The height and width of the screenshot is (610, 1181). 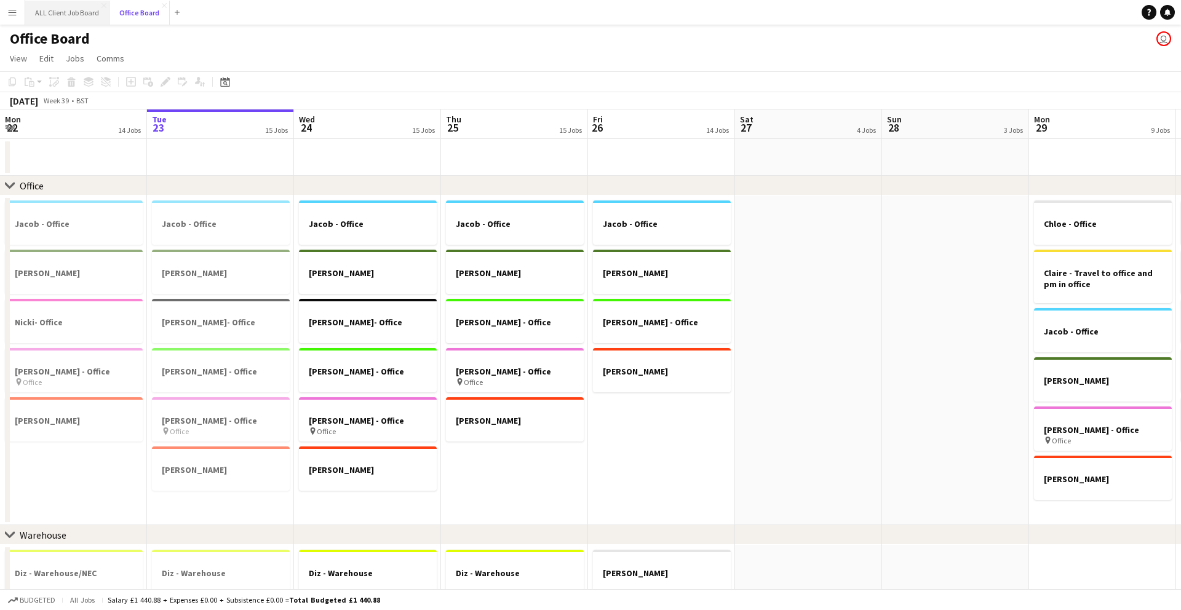 I want to click on span: 24, so click(x=306, y=127).